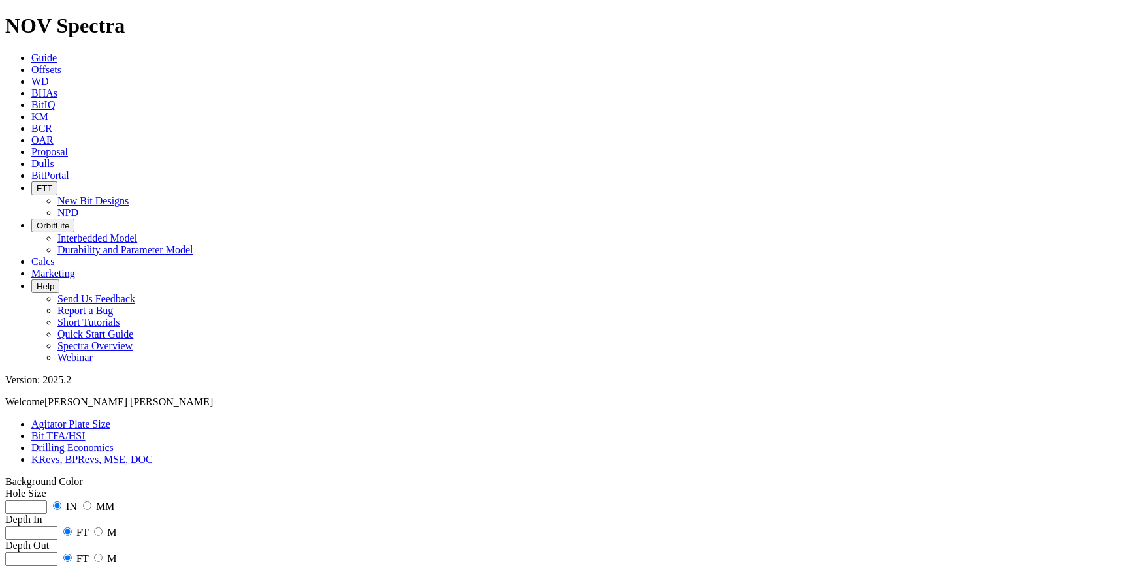 This screenshot has height=566, width=1135. I want to click on span: FTT, so click(44, 188).